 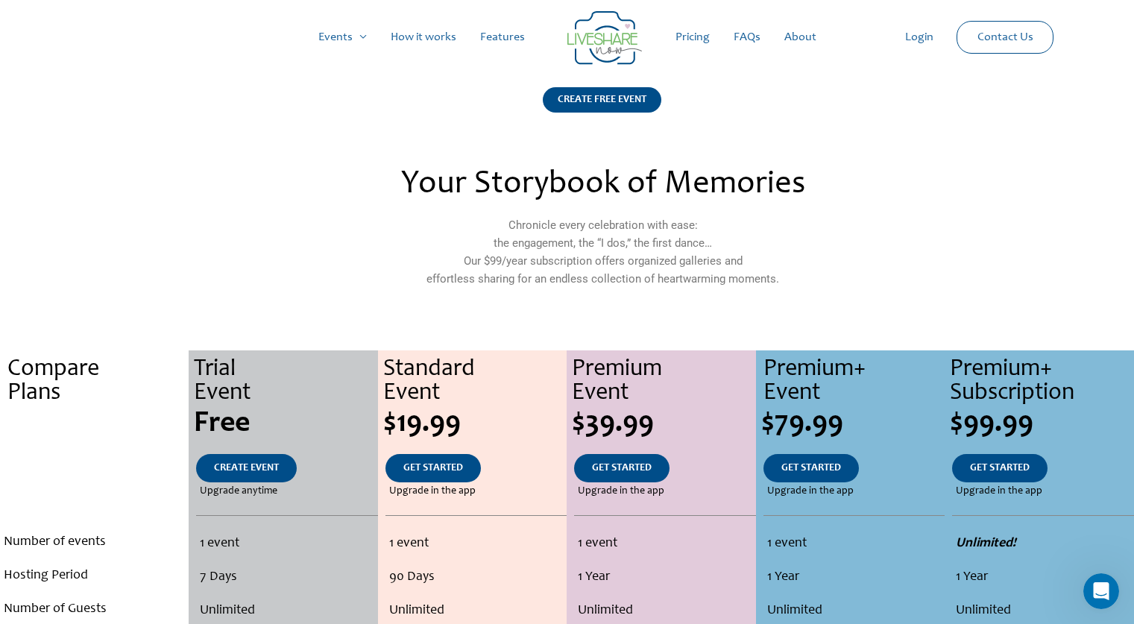 I want to click on span: Upgrade anytime, so click(x=239, y=491).